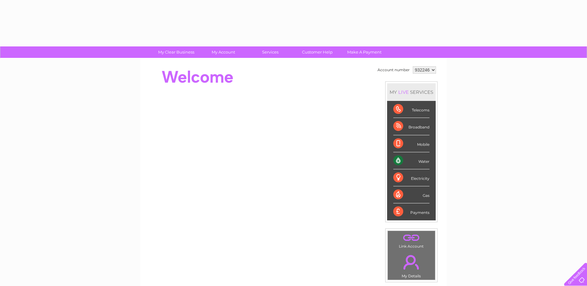 The width and height of the screenshot is (587, 286). Describe the element at coordinates (364, 52) in the screenshot. I see `a: Make A Payment` at that location.